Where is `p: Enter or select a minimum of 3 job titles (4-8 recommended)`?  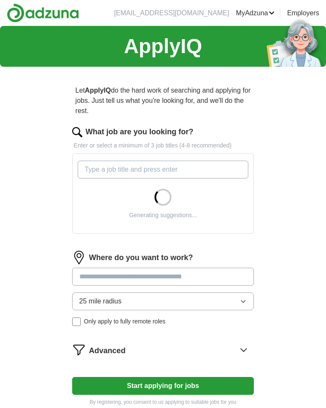 p: Enter or select a minimum of 3 job titles (4-8 recommended) is located at coordinates (163, 145).